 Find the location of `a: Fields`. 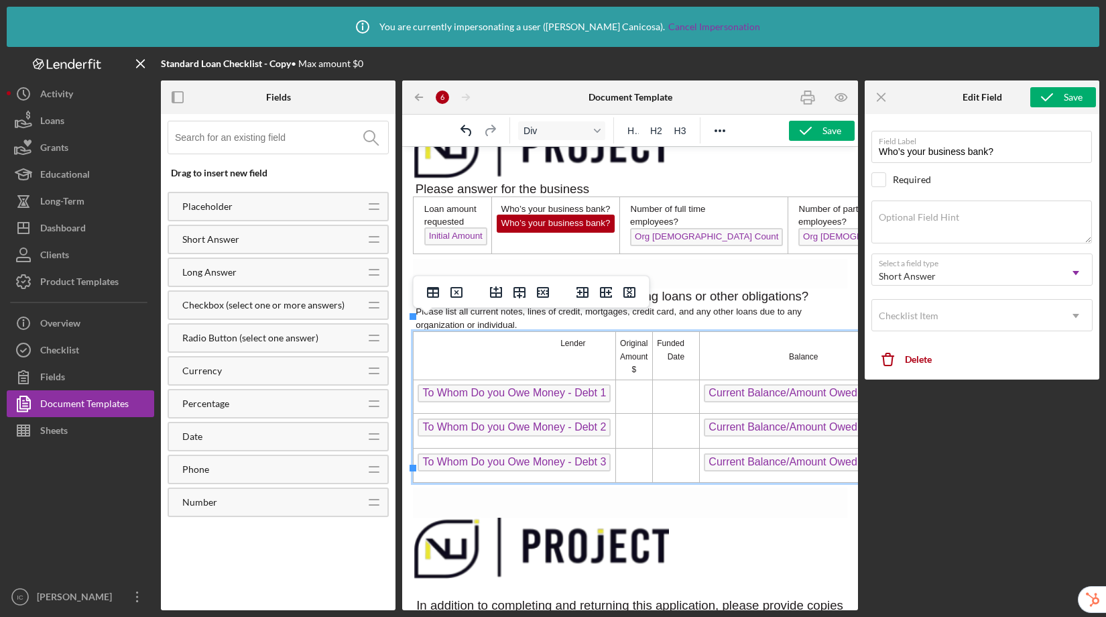

a: Fields is located at coordinates (80, 377).